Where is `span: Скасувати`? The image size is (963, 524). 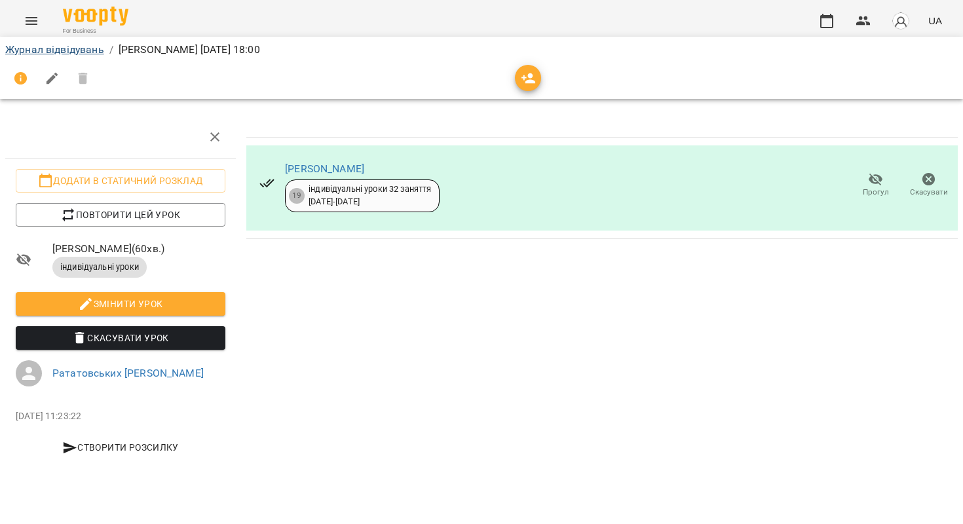
span: Скасувати is located at coordinates (929, 192).